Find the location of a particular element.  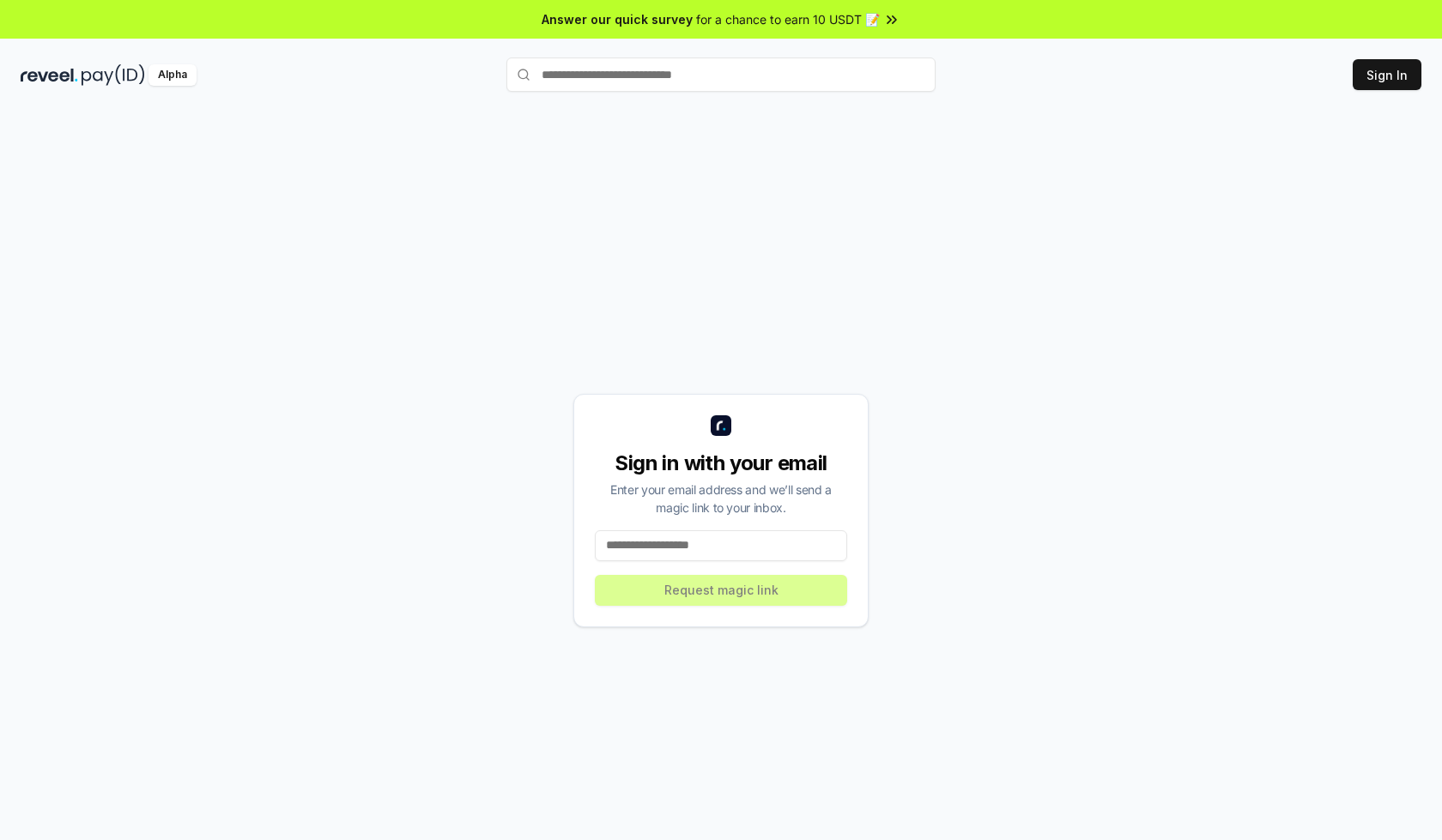

span: Answer our quick survey is located at coordinates (617, 18).